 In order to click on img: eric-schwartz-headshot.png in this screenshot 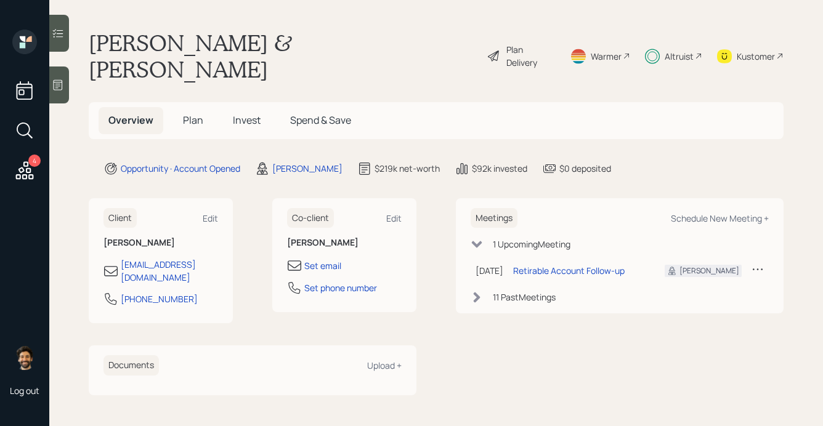, I will do `click(25, 358)`.